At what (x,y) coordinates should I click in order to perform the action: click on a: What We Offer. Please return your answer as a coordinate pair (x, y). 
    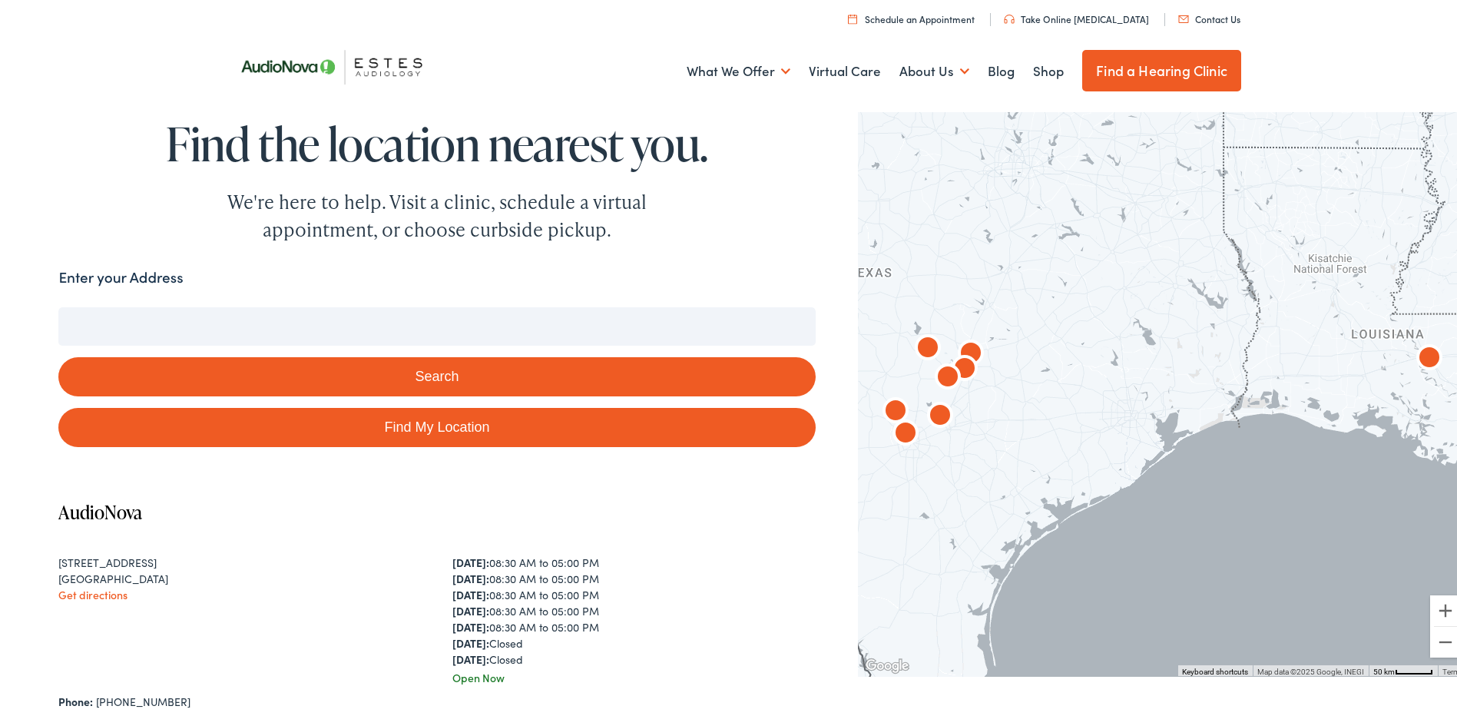
    Looking at the image, I should click on (738, 68).